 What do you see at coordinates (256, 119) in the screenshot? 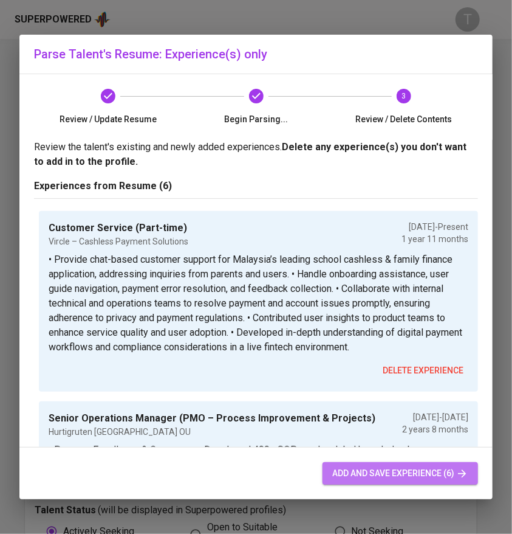
I see `span: Begin Parsing...` at bounding box center [256, 119].